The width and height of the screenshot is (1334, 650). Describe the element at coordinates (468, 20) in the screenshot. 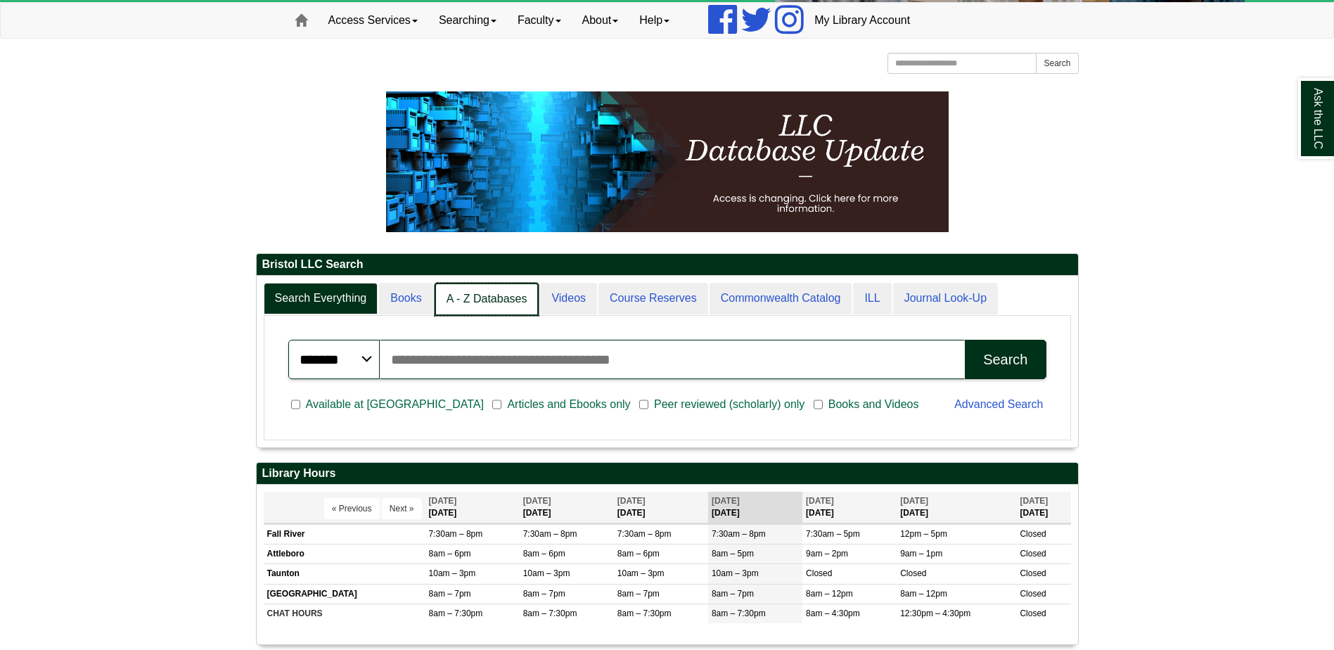

I see `a: Searching` at that location.